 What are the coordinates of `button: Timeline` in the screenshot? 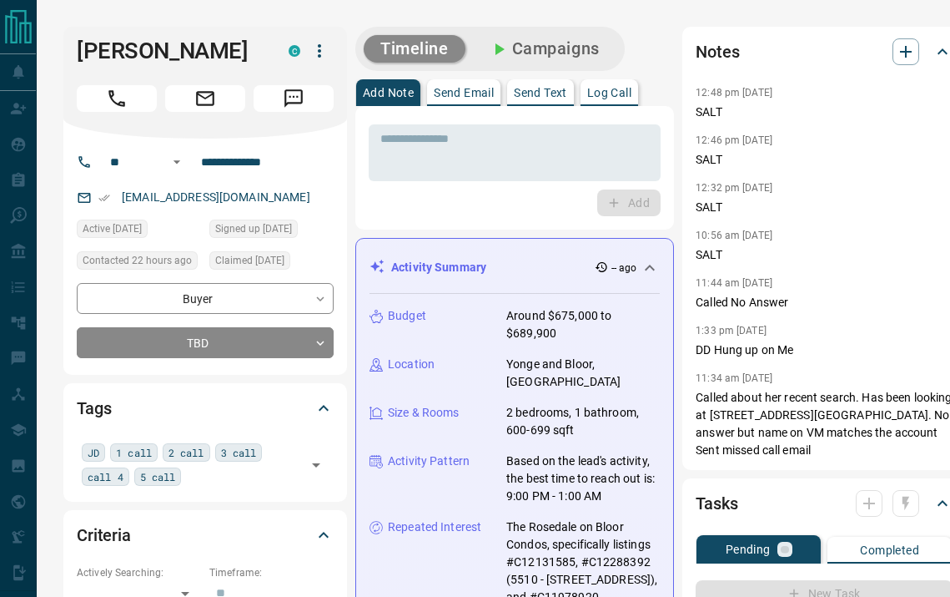 It's located at (415, 48).